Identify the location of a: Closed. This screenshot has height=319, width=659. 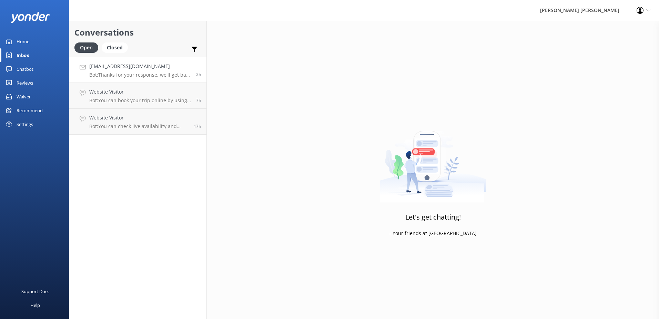
(117, 47).